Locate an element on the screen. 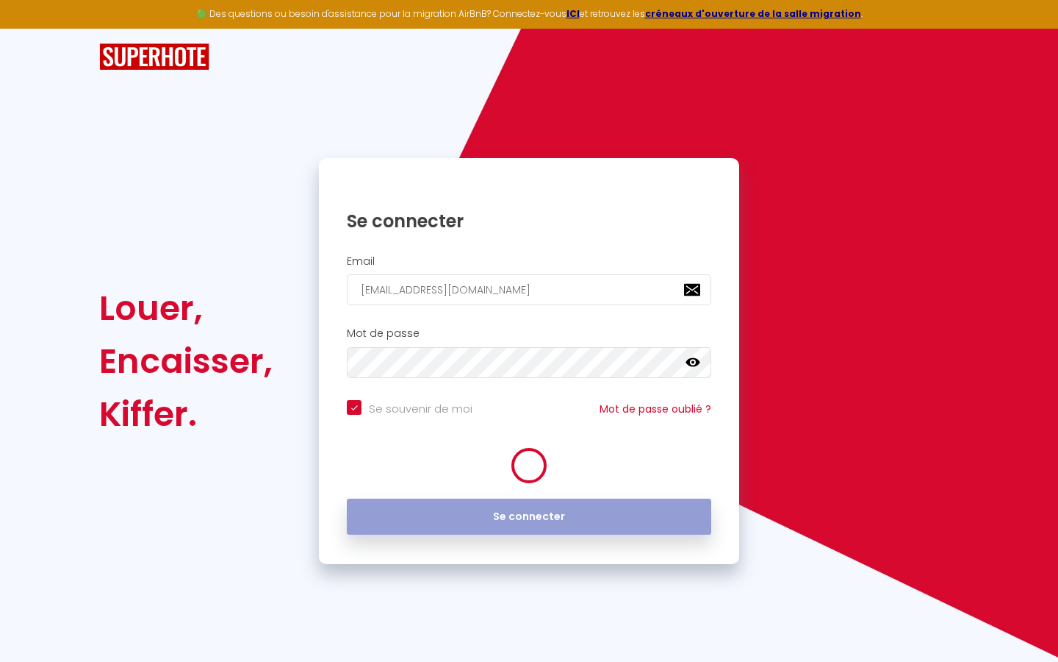 This screenshot has height=662, width=1058. div: Louer, is located at coordinates (186, 308).